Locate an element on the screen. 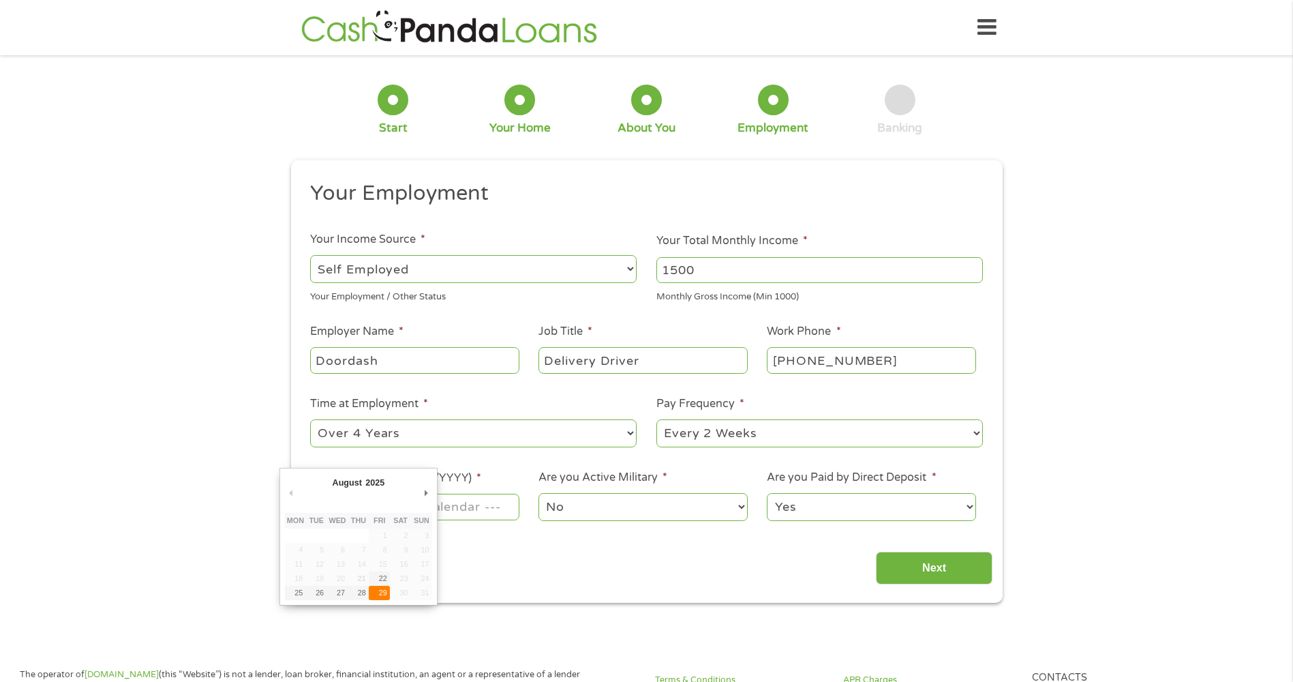 This screenshot has height=682, width=1293. h2: Your Employment is located at coordinates (642, 194).